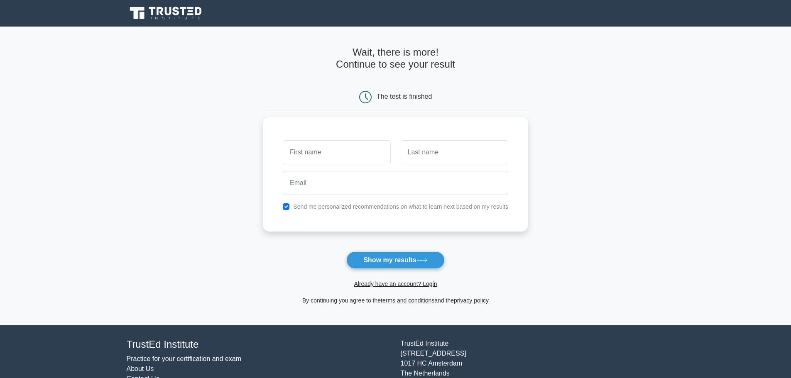 This screenshot has width=791, height=378. Describe the element at coordinates (140, 368) in the screenshot. I see `a: About Us` at that location.